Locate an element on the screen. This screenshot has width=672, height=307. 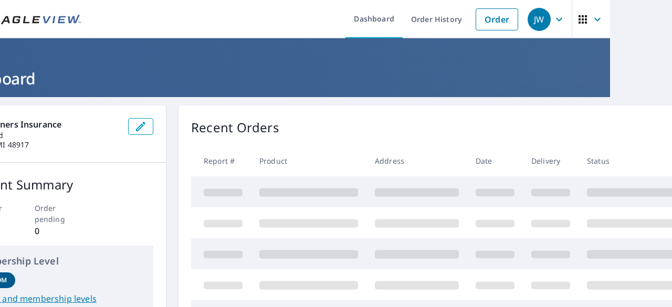
th: Report # is located at coordinates (221, 161).